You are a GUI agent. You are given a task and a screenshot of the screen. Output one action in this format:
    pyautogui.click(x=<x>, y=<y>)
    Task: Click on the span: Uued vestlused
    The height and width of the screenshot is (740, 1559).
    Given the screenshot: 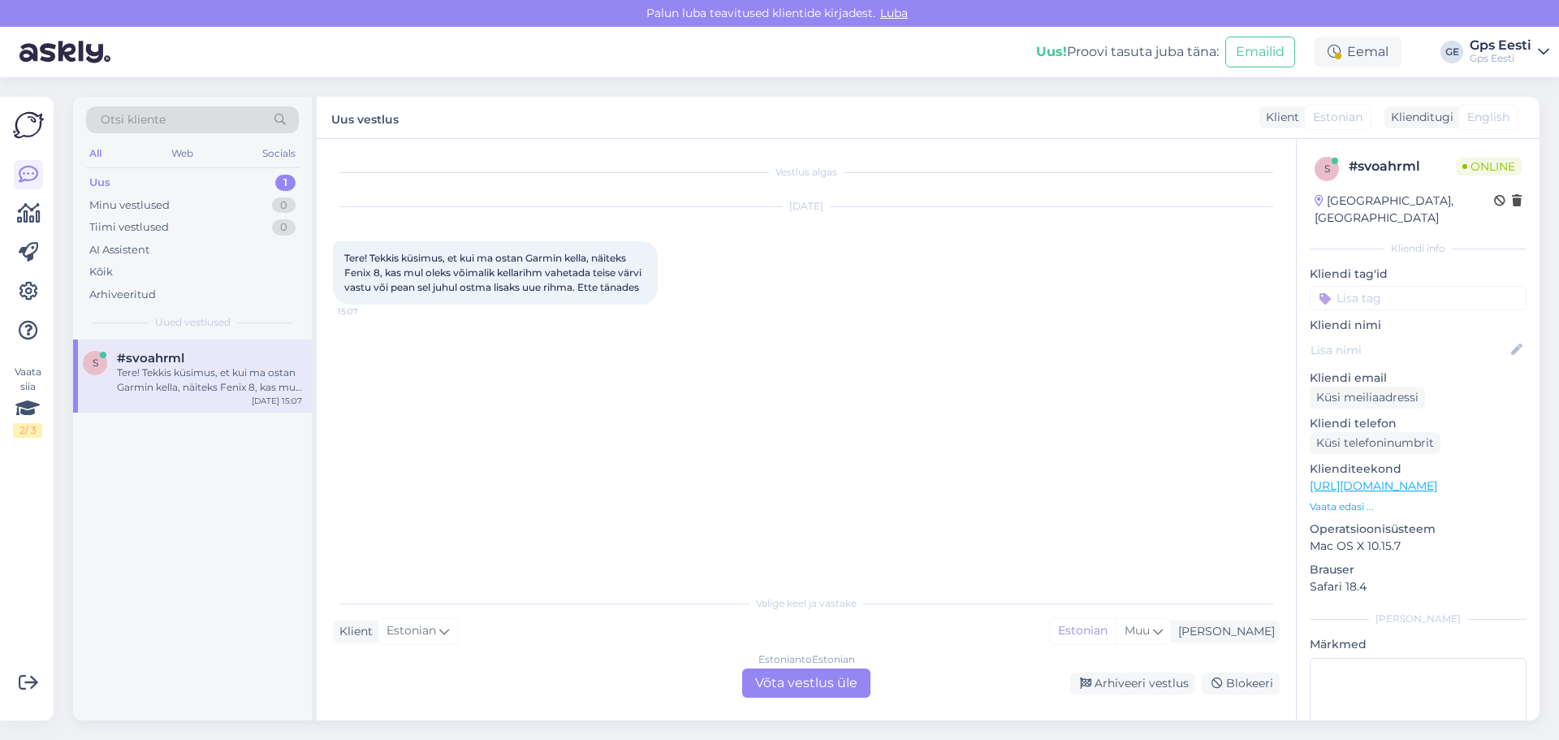 What is the action you would take?
    pyautogui.click(x=192, y=322)
    